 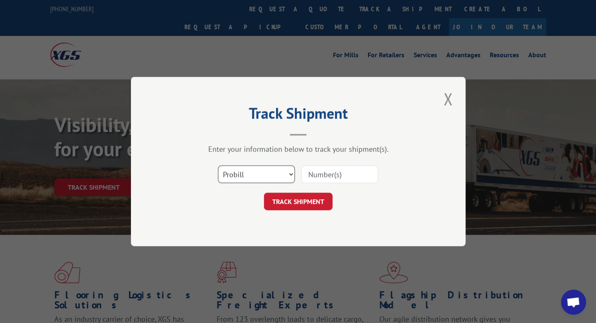 I want to click on div: Enter your information below to track your shipment(s)., so click(x=298, y=149).